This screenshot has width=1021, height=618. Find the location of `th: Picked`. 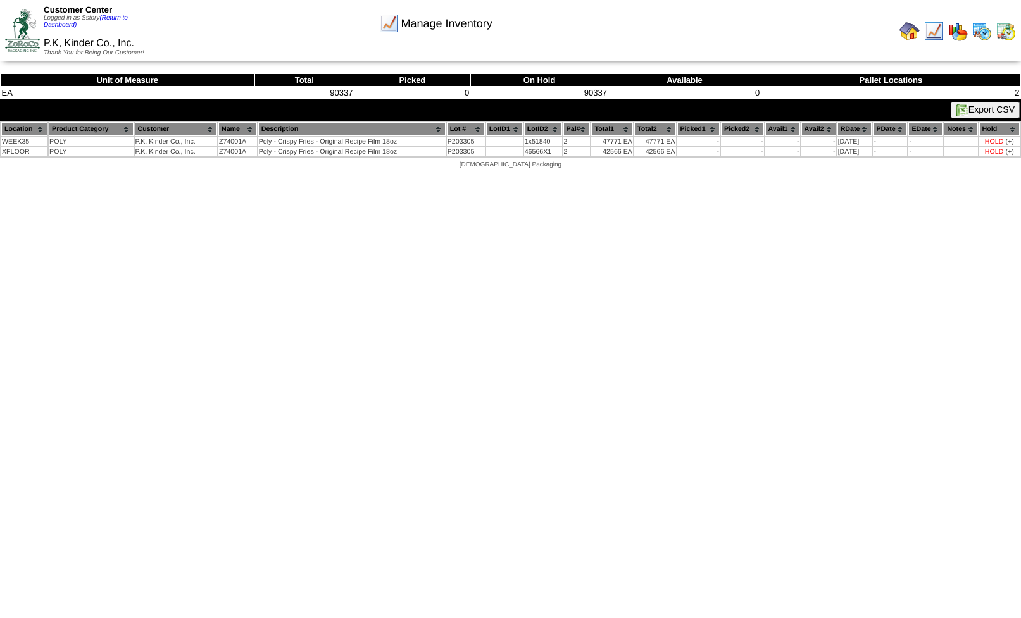

th: Picked is located at coordinates (412, 80).